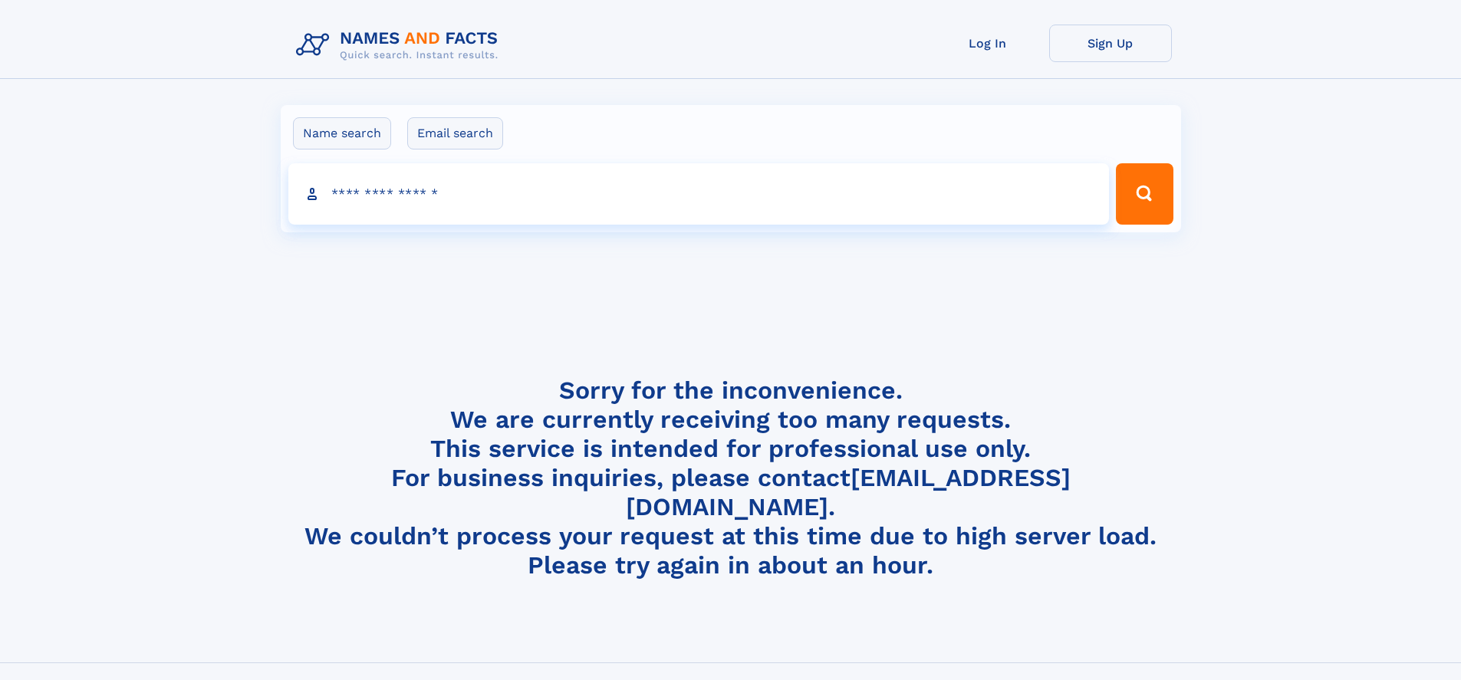 The image size is (1461, 680). What do you see at coordinates (400, 45) in the screenshot?
I see `img: Logo Names and Facts` at bounding box center [400, 45].